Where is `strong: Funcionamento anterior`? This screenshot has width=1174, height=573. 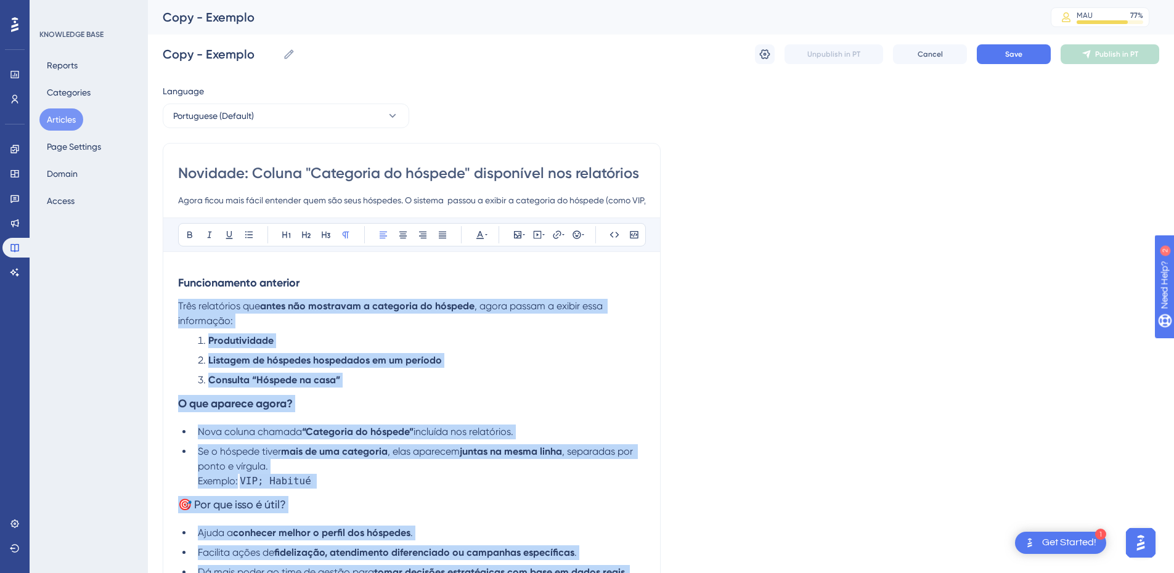
strong: Funcionamento anterior is located at coordinates (238, 283).